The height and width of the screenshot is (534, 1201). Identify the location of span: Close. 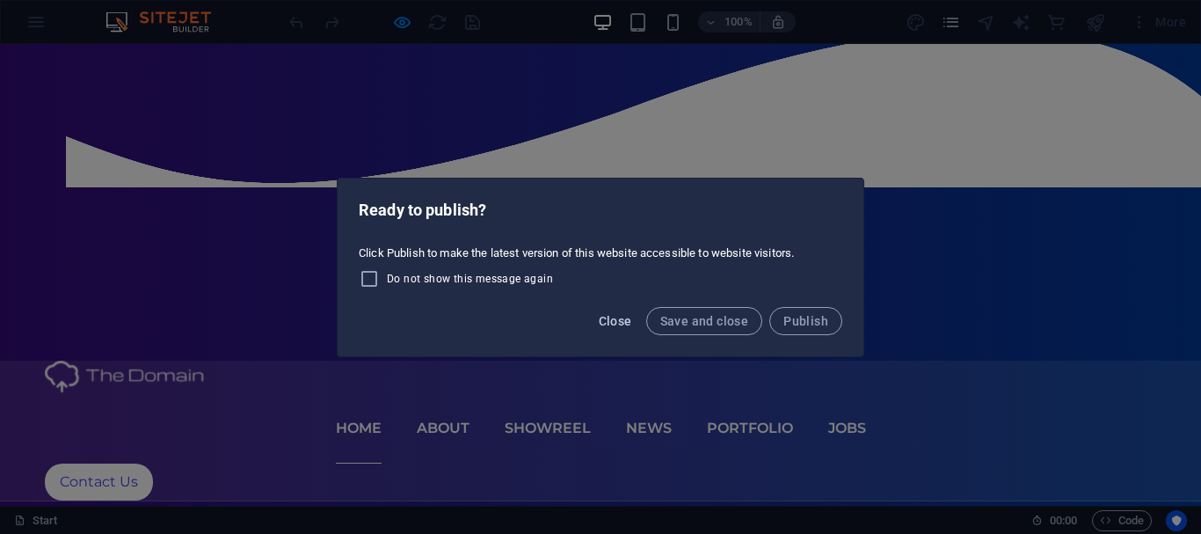
(615, 321).